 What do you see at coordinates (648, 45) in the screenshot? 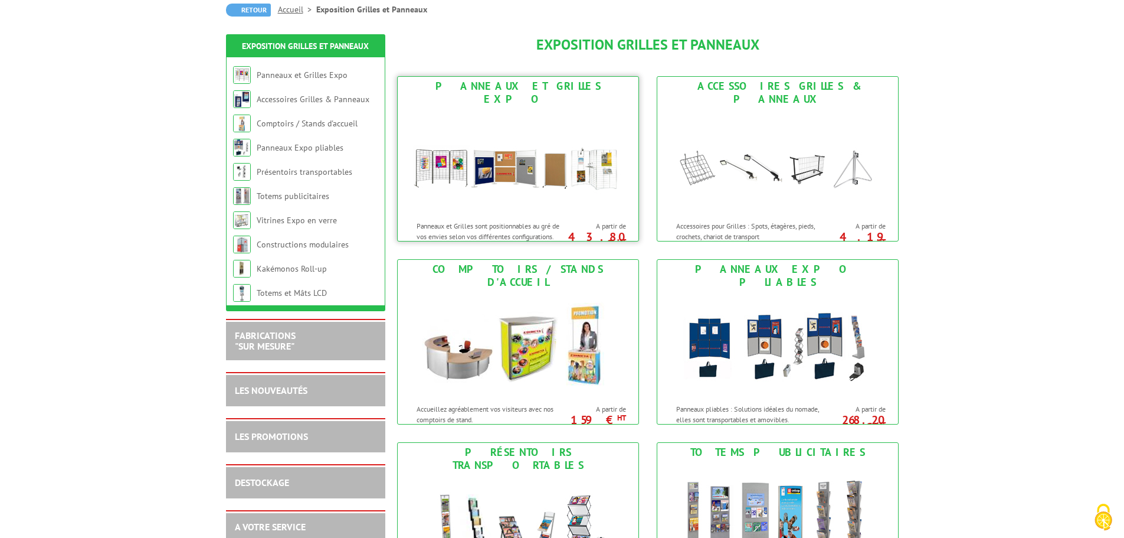
I see `h1: Exposition Grilles et Panneaux` at bounding box center [648, 45].